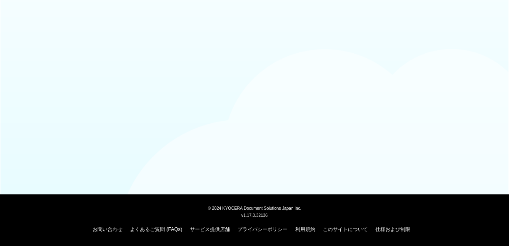  What do you see at coordinates (393, 230) in the screenshot?
I see `a: 仕様および制限` at bounding box center [393, 230].